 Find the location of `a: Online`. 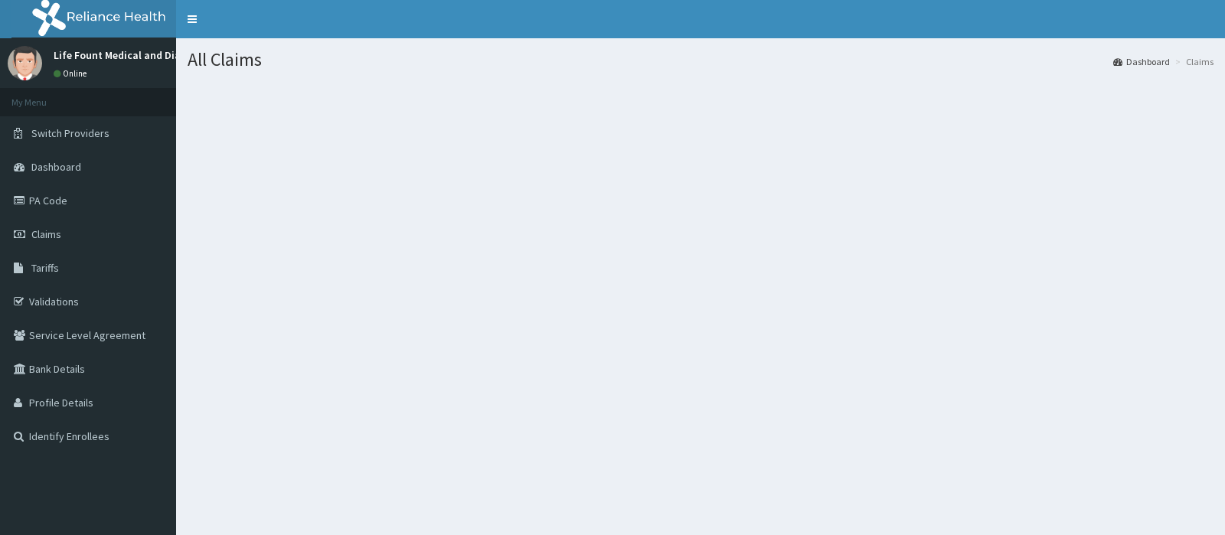

a: Online is located at coordinates (72, 74).